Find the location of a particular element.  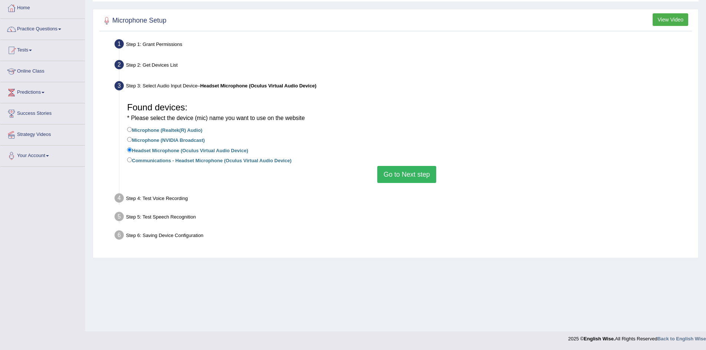

label: Headset Microphone (Oculus Virtual Audio Device) is located at coordinates (187, 150).